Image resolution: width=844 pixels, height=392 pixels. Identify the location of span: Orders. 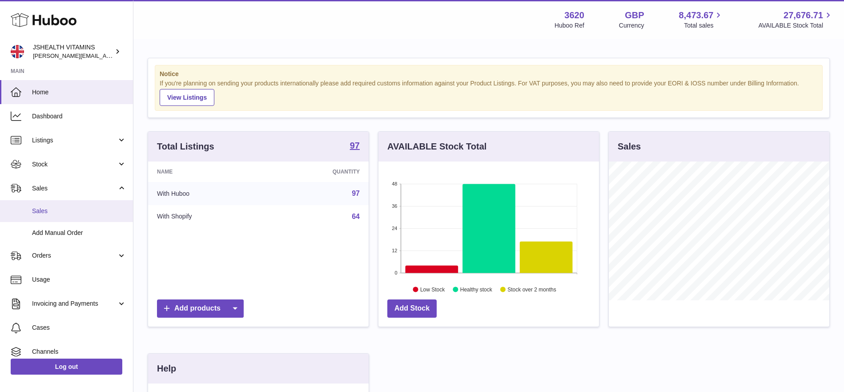
(74, 255).